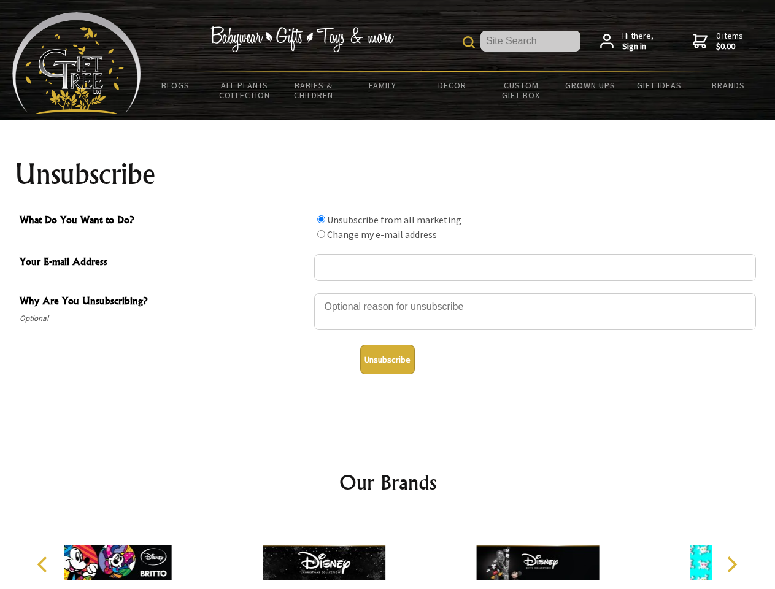 This screenshot has height=589, width=775. I want to click on a: Gift Ideas, so click(659, 85).